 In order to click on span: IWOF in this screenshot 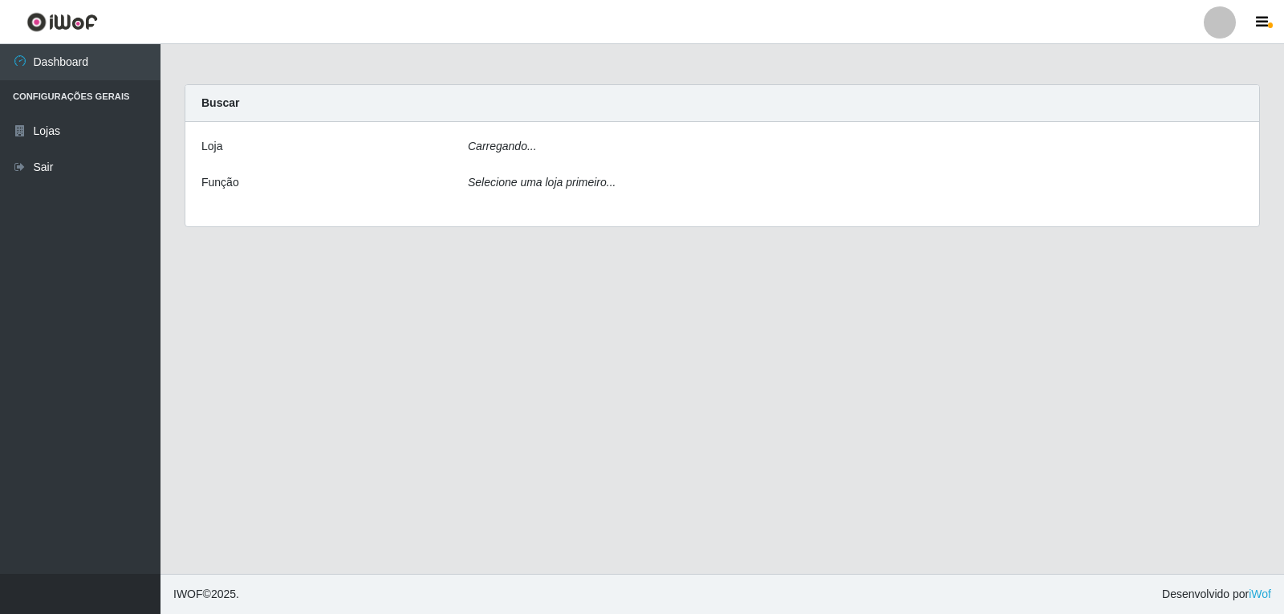, I will do `click(188, 594)`.